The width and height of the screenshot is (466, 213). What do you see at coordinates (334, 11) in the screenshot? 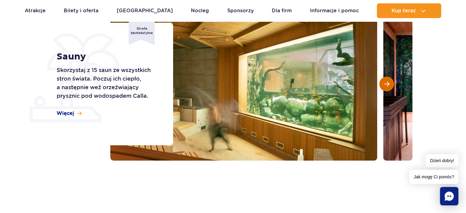
I see `a: Informacje i pomoc` at bounding box center [334, 11].